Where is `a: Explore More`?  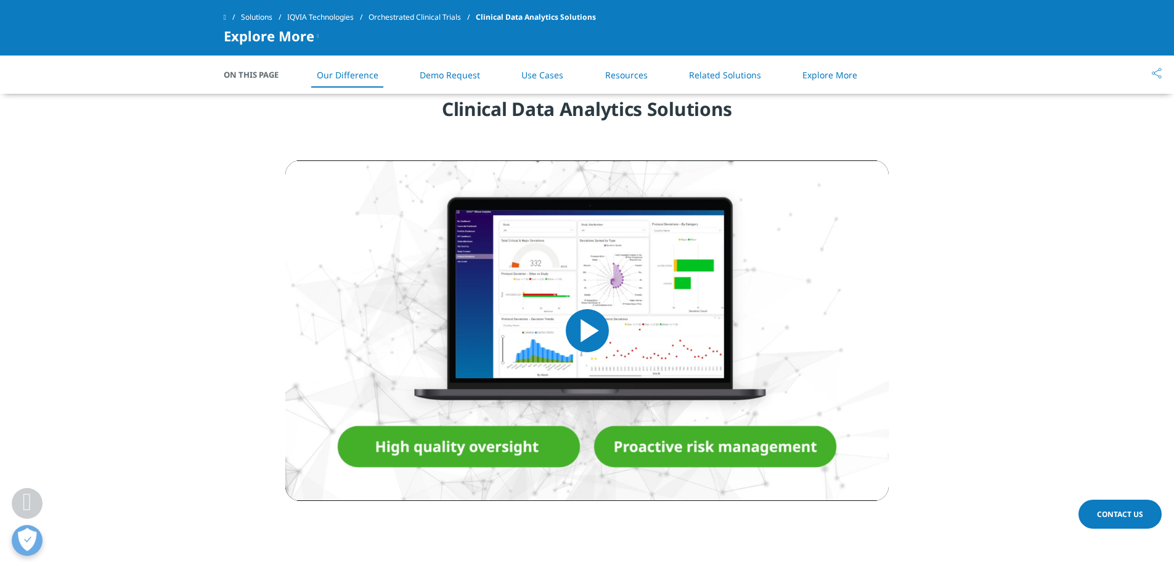
a: Explore More is located at coordinates (830, 75).